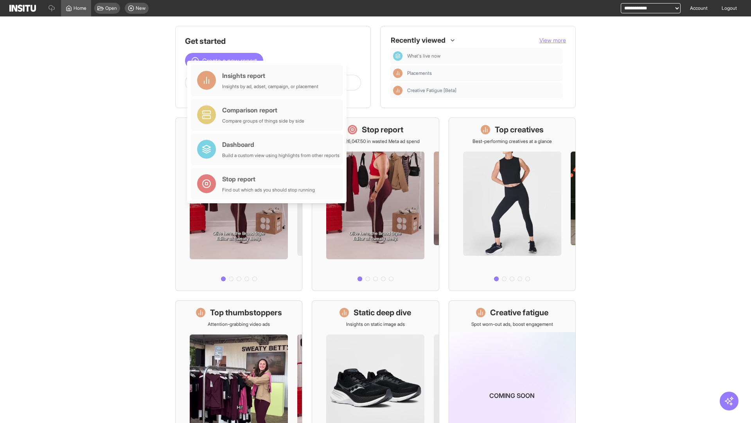  What do you see at coordinates (268, 190) in the screenshot?
I see `div: Find out which ads you should stop running` at bounding box center [268, 190].